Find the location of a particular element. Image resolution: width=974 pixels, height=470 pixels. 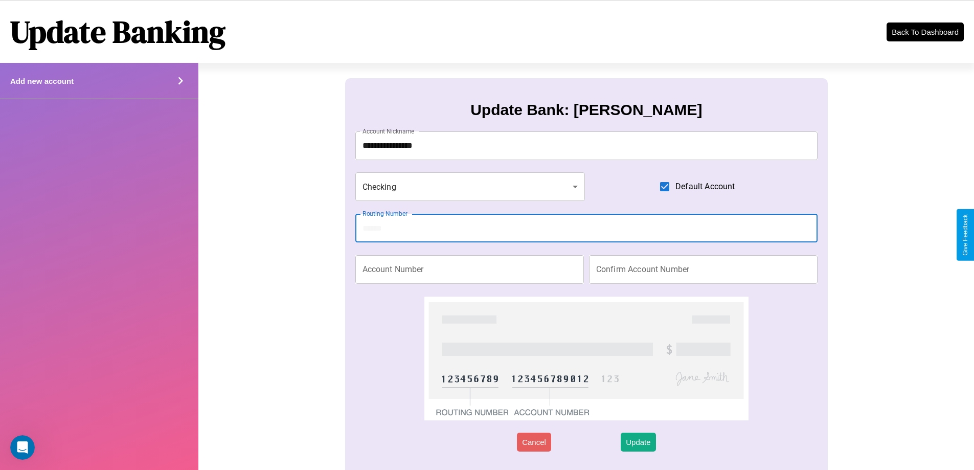

div: Give Feedback is located at coordinates (966, 235).